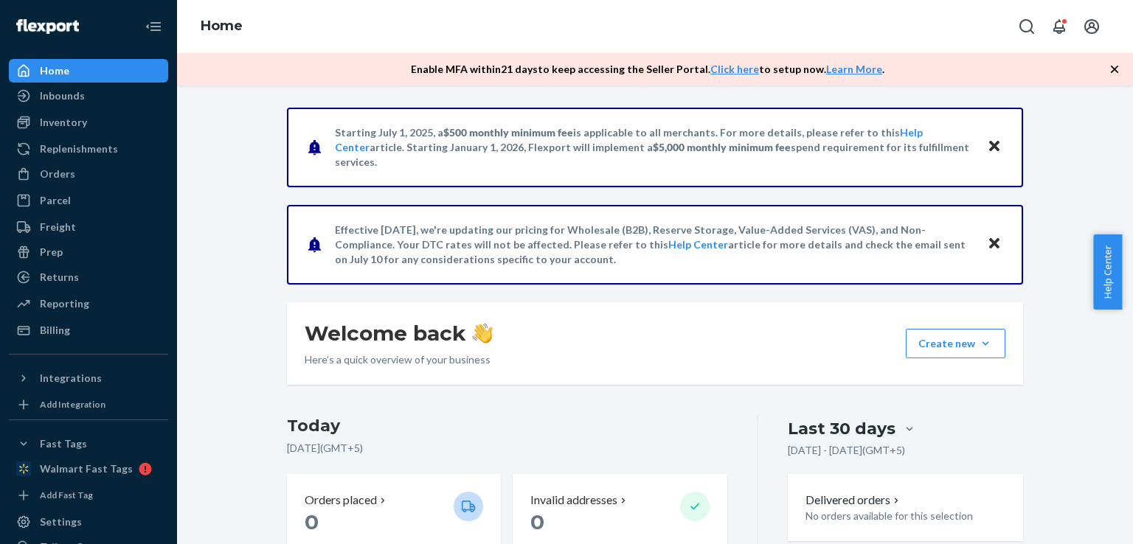 This screenshot has height=544, width=1133. What do you see at coordinates (88, 96) in the screenshot?
I see `a: Inbounds` at bounding box center [88, 96].